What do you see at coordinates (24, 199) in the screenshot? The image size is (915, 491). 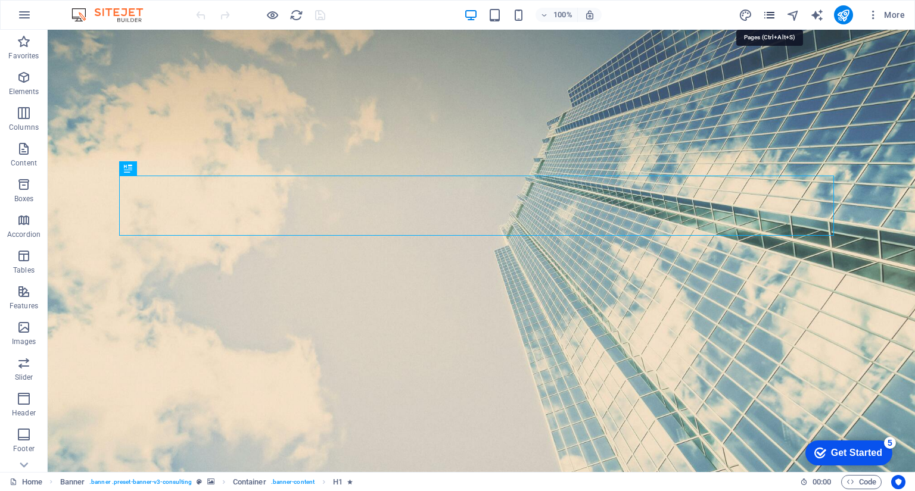 I see `p: Boxes` at bounding box center [24, 199].